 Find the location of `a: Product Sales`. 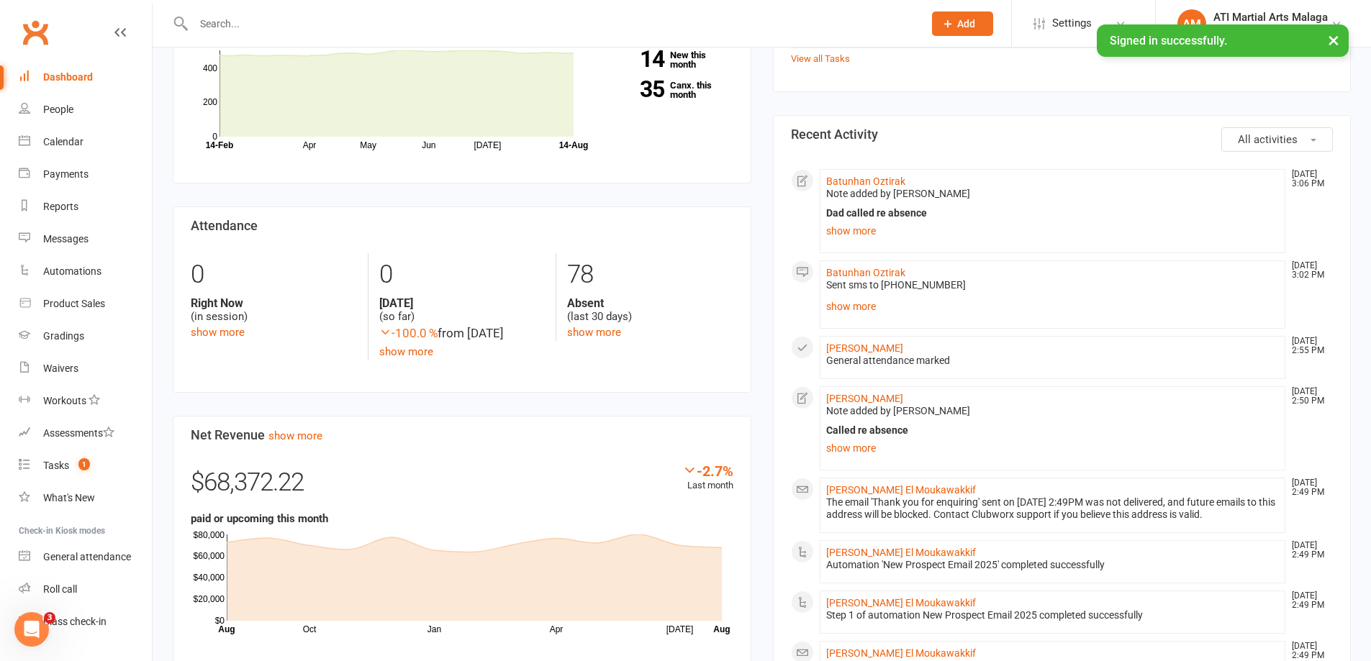

a: Product Sales is located at coordinates (85, 304).